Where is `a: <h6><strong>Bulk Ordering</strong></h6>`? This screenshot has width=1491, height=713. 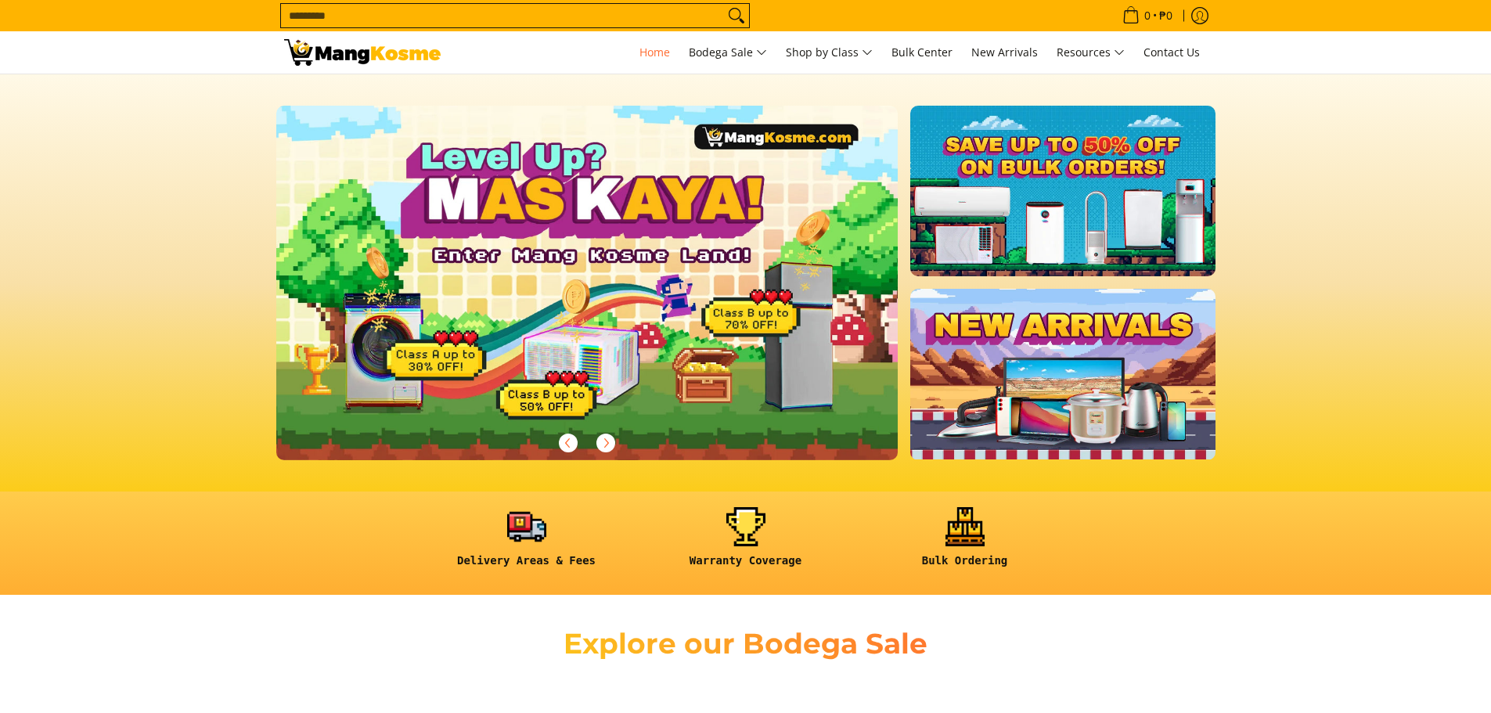
a: <h6><strong>Bulk Ordering</strong></h6> is located at coordinates (965, 543).